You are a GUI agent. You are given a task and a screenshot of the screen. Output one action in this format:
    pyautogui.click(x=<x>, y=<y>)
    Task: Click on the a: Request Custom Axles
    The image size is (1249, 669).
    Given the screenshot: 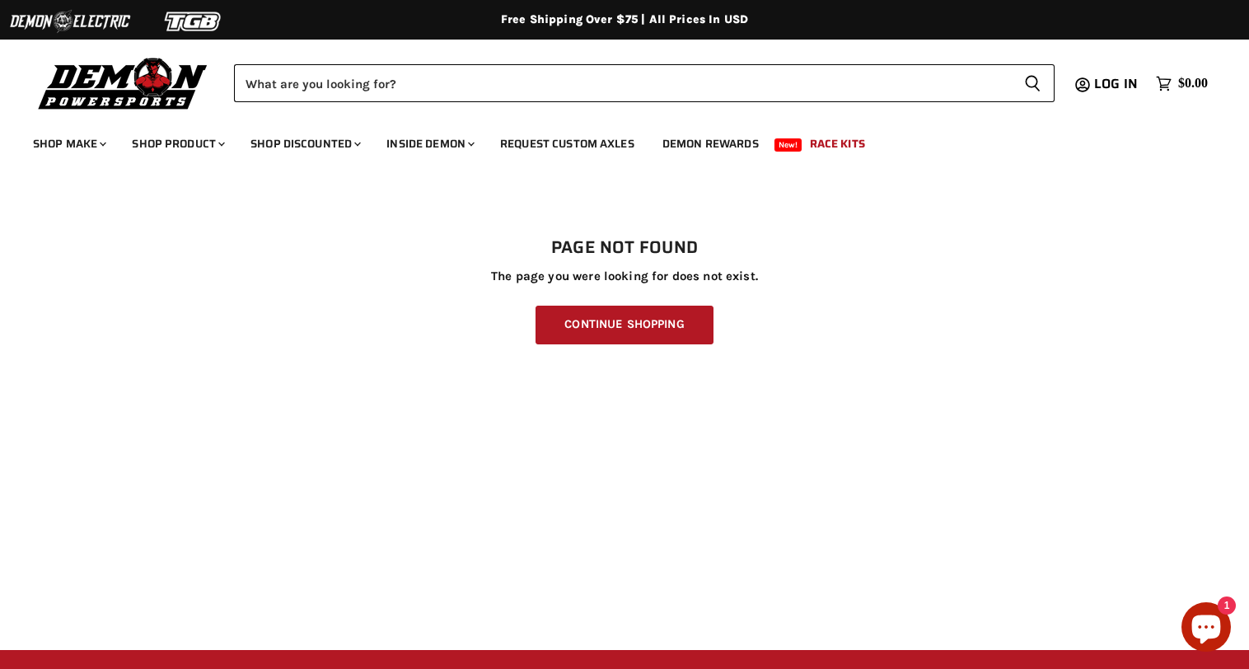 What is the action you would take?
    pyautogui.click(x=567, y=143)
    